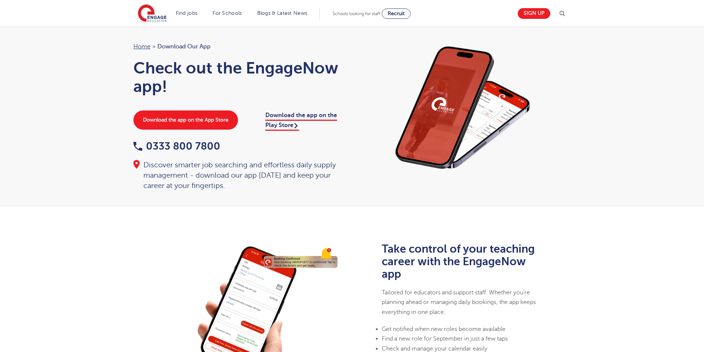 Image resolution: width=704 pixels, height=352 pixels. What do you see at coordinates (356, 14) in the screenshot?
I see `span: Schools looking for staff` at bounding box center [356, 14].